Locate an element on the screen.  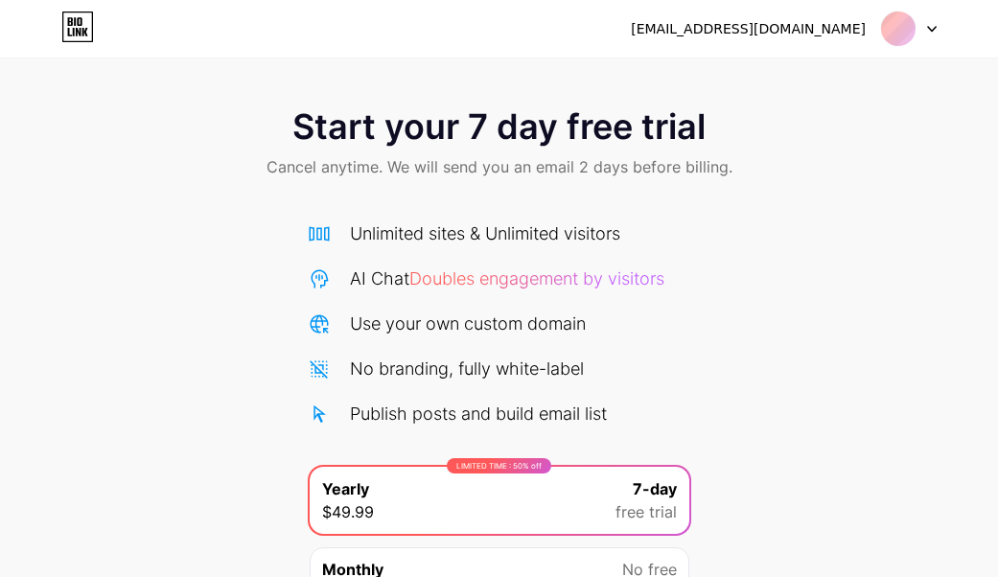
span: Doubles engagement by visitors is located at coordinates (537, 278).